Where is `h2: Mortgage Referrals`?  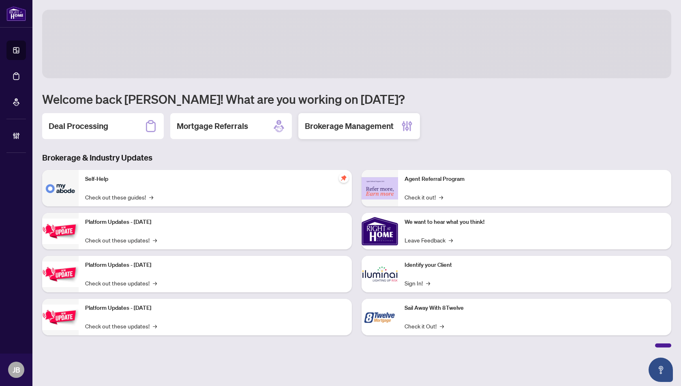
h2: Mortgage Referrals is located at coordinates (213, 126).